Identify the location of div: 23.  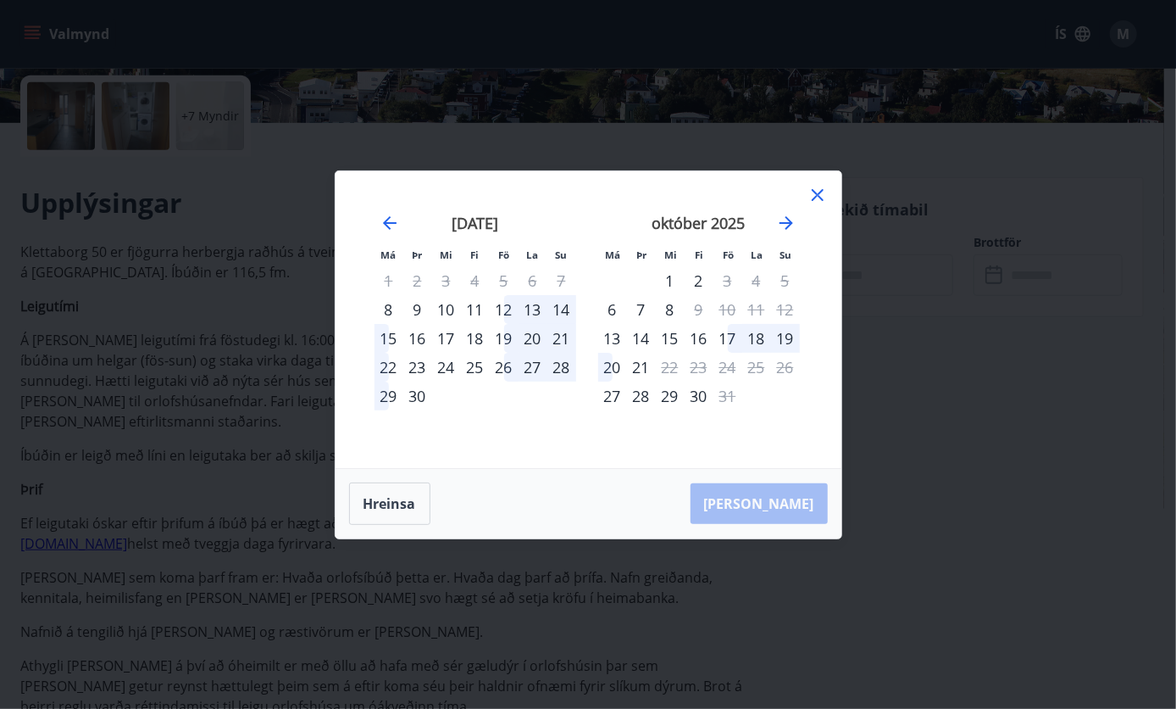
(418, 367).